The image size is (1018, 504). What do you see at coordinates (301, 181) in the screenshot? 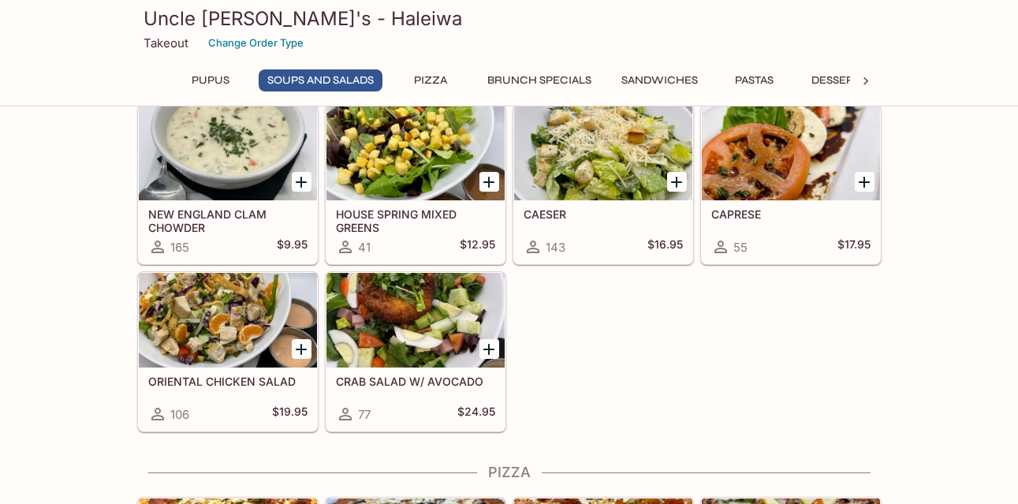
I see `button: Add NEW ENGLAND CLAM CHOWDER` at bounding box center [301, 181].